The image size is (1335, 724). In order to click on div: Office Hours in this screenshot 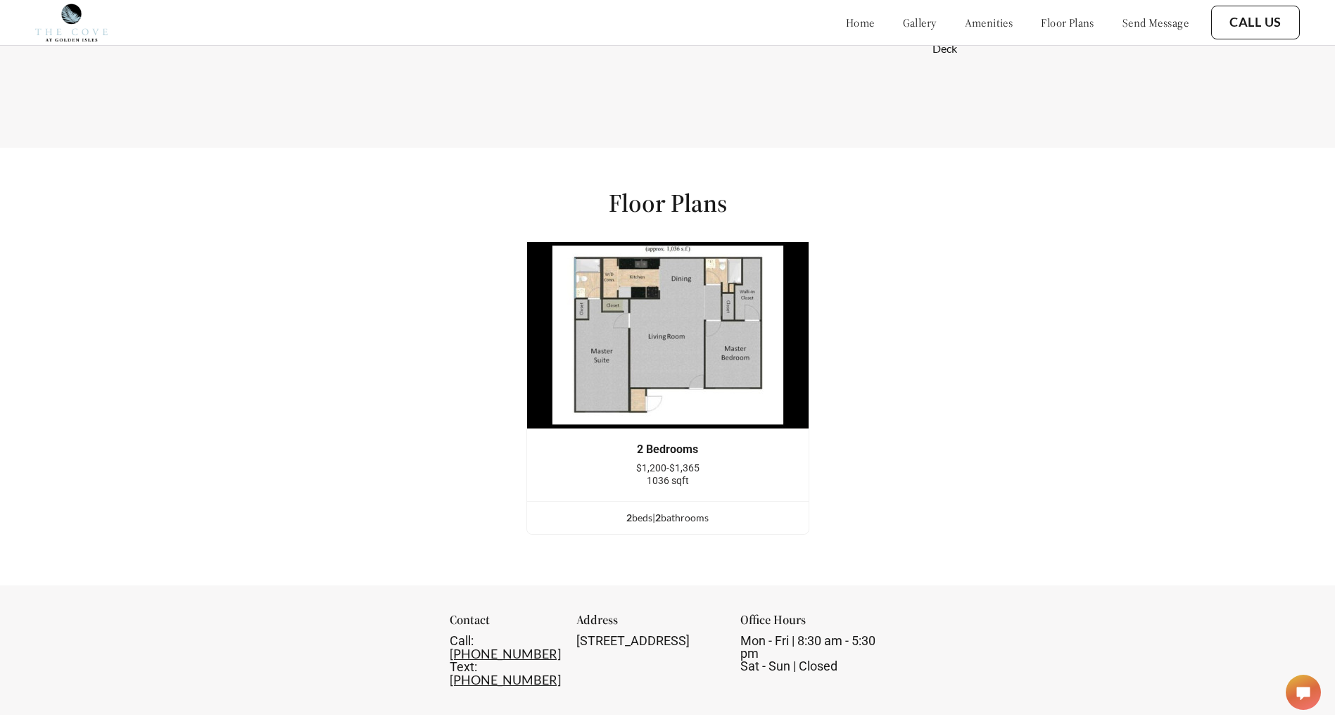, I will do `click(813, 624)`.